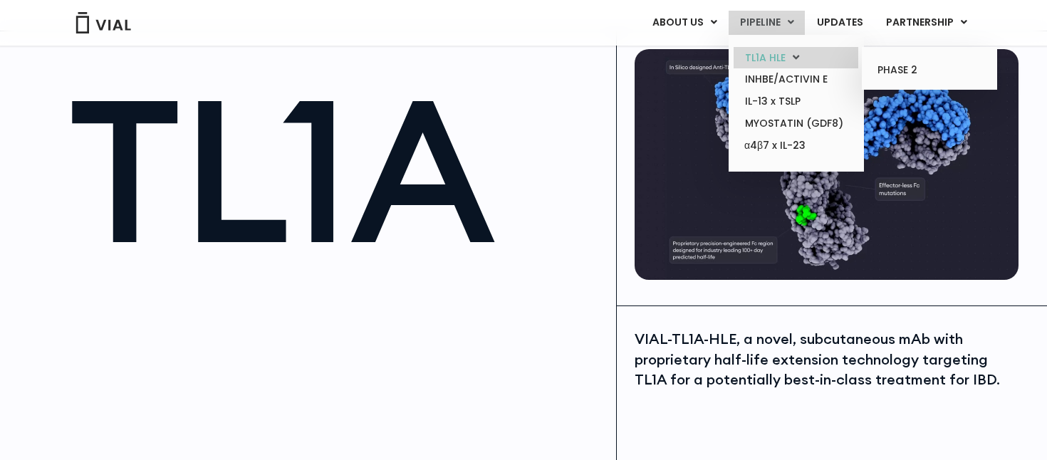 The width and height of the screenshot is (1047, 460). What do you see at coordinates (767, 23) in the screenshot?
I see `a: PIPELINEMenu Toggle` at bounding box center [767, 23].